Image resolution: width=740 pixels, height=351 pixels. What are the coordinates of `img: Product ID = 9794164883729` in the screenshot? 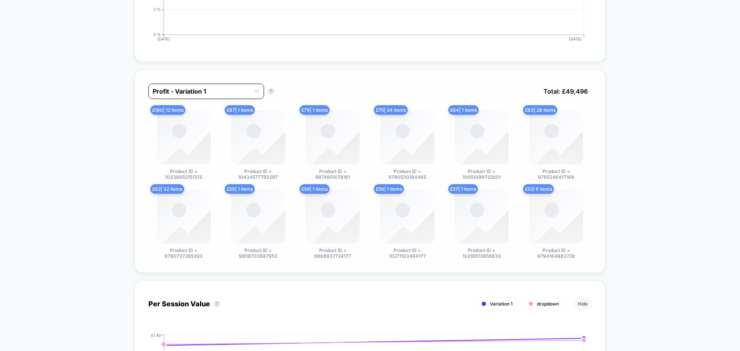 It's located at (556, 217).